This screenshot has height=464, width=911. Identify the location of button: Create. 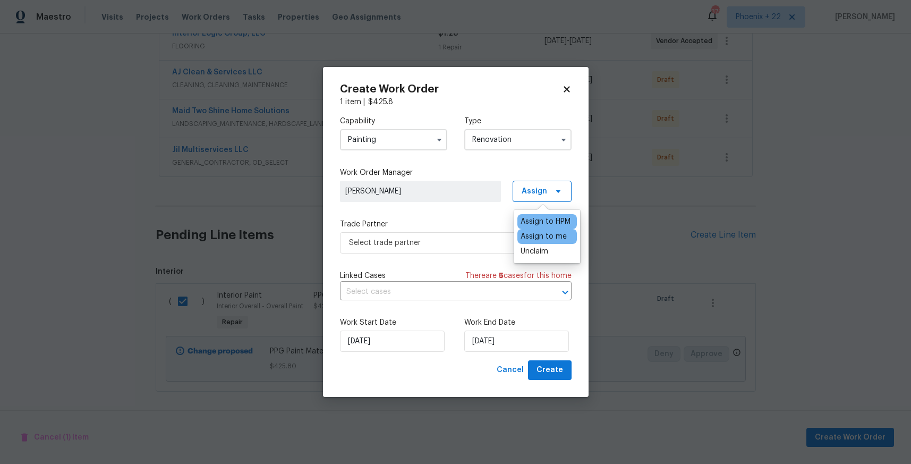
(550, 370).